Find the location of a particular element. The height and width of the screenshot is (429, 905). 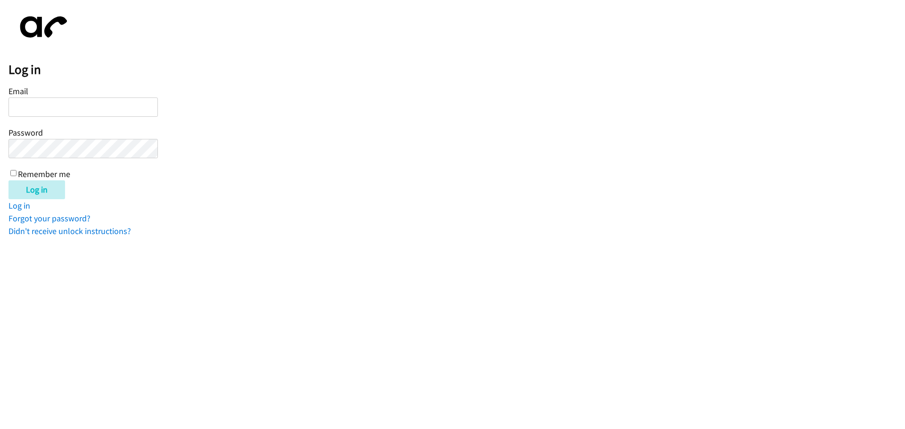

img: aphone-8a226864a2ddd6a5e75d1ebefc011f4aa8f32683c2d82f3fb0802fe031f96514.svg is located at coordinates (41, 27).